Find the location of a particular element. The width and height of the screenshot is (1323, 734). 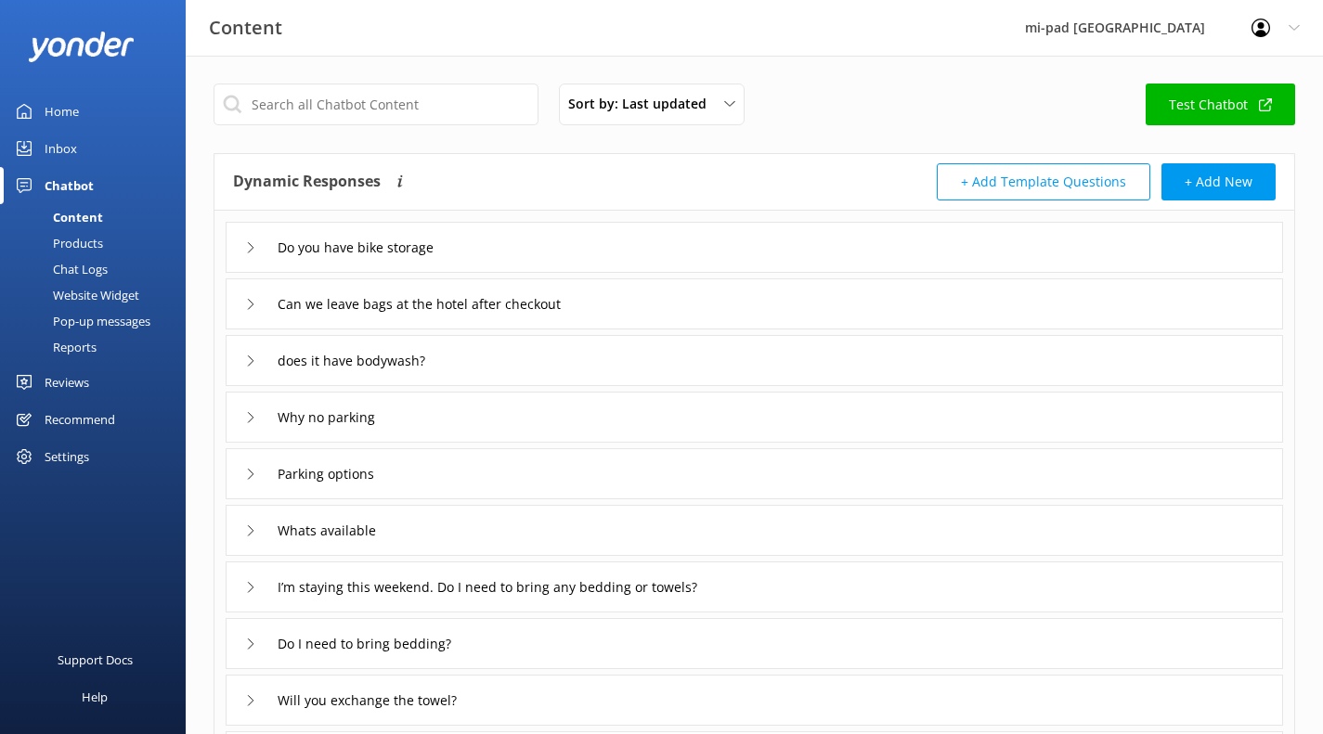

div: Inbox is located at coordinates (60, 149).